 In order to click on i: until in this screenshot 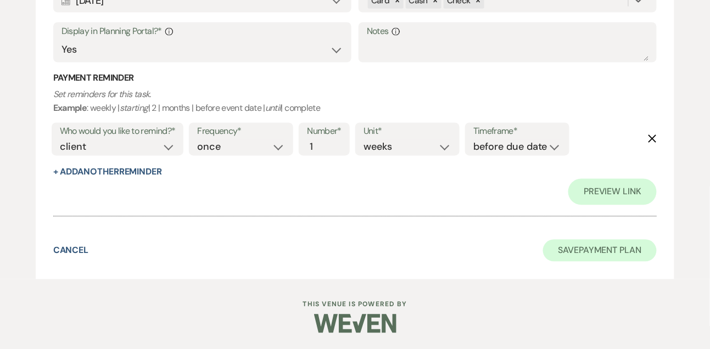, I will do `click(273, 108)`.